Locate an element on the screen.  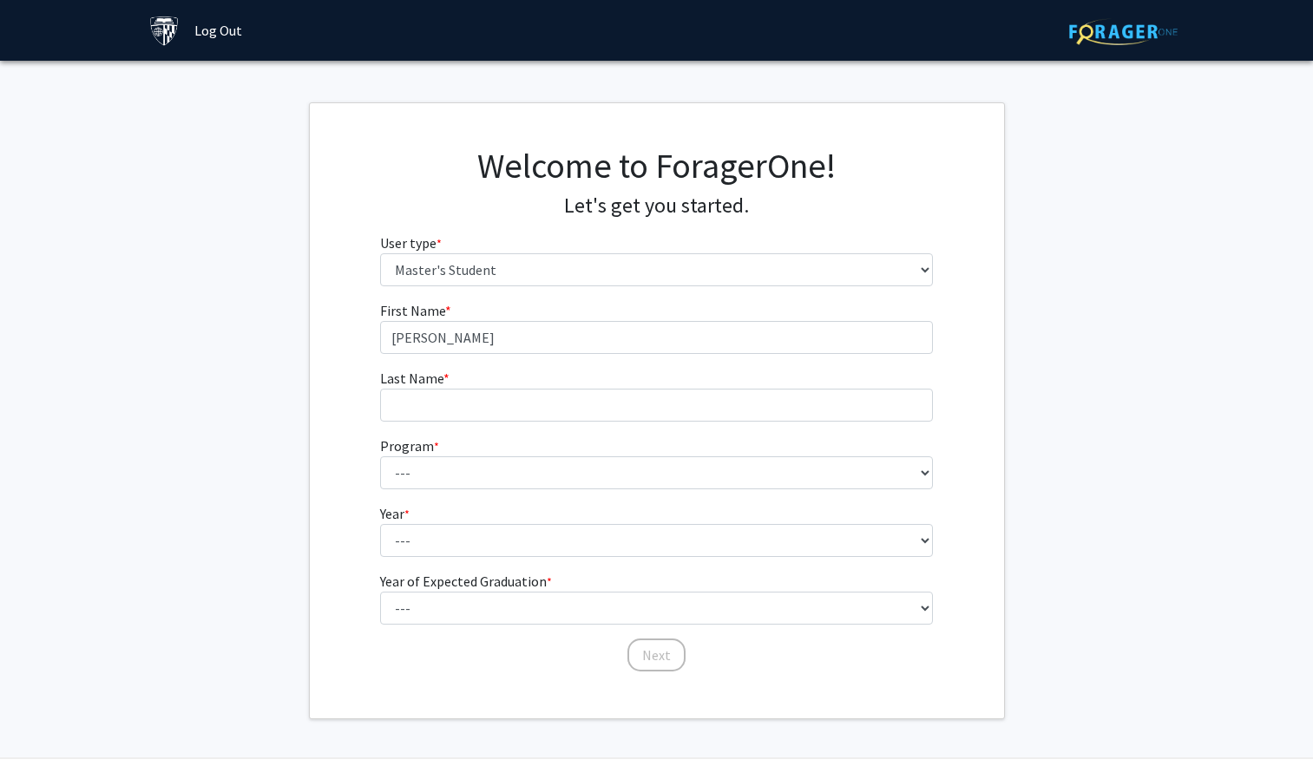
label: Year is located at coordinates (395, 514).